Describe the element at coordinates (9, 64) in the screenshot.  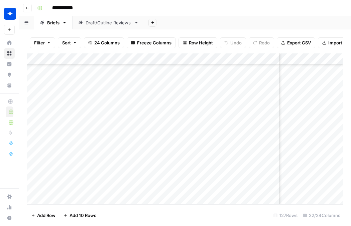
I see `a: Insights` at that location.